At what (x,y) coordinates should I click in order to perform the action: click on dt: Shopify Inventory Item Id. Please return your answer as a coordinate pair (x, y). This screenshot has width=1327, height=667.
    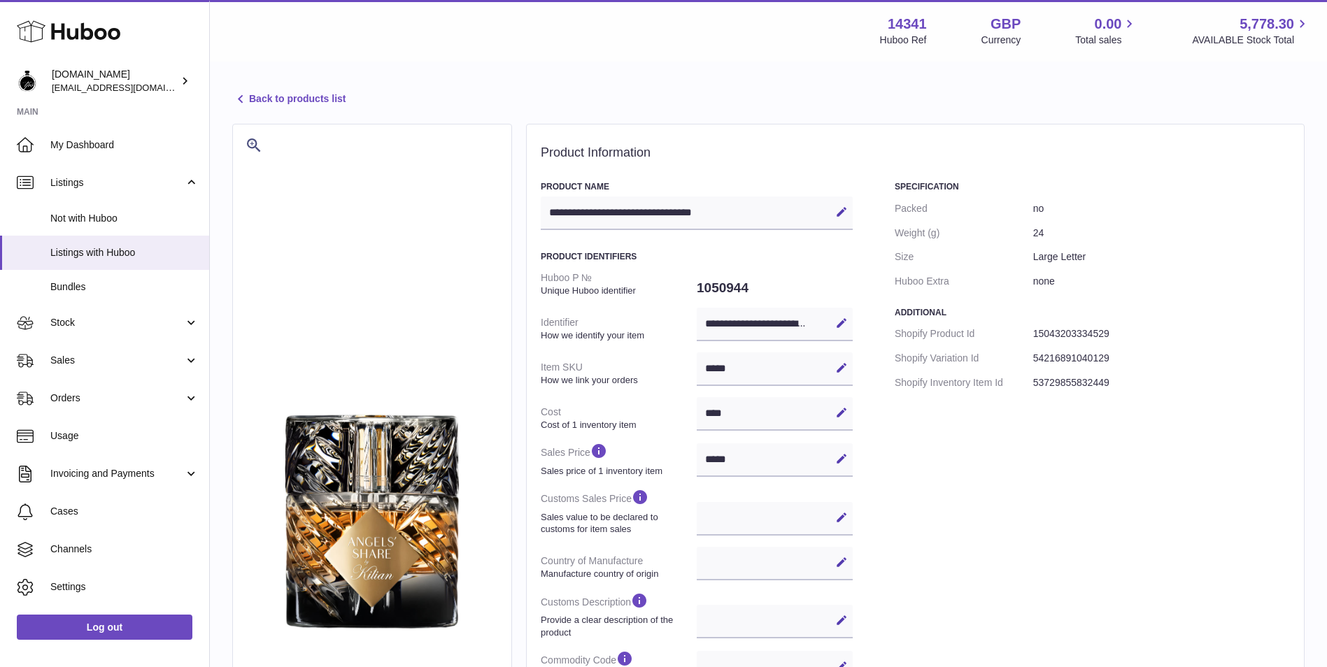
    Looking at the image, I should click on (964, 383).